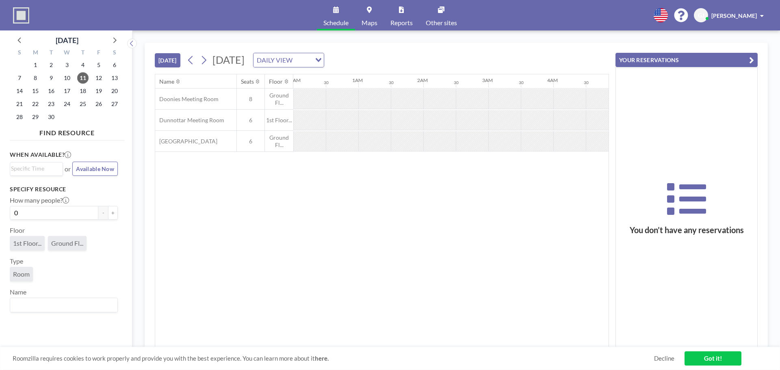  I want to click on span: or, so click(67, 169).